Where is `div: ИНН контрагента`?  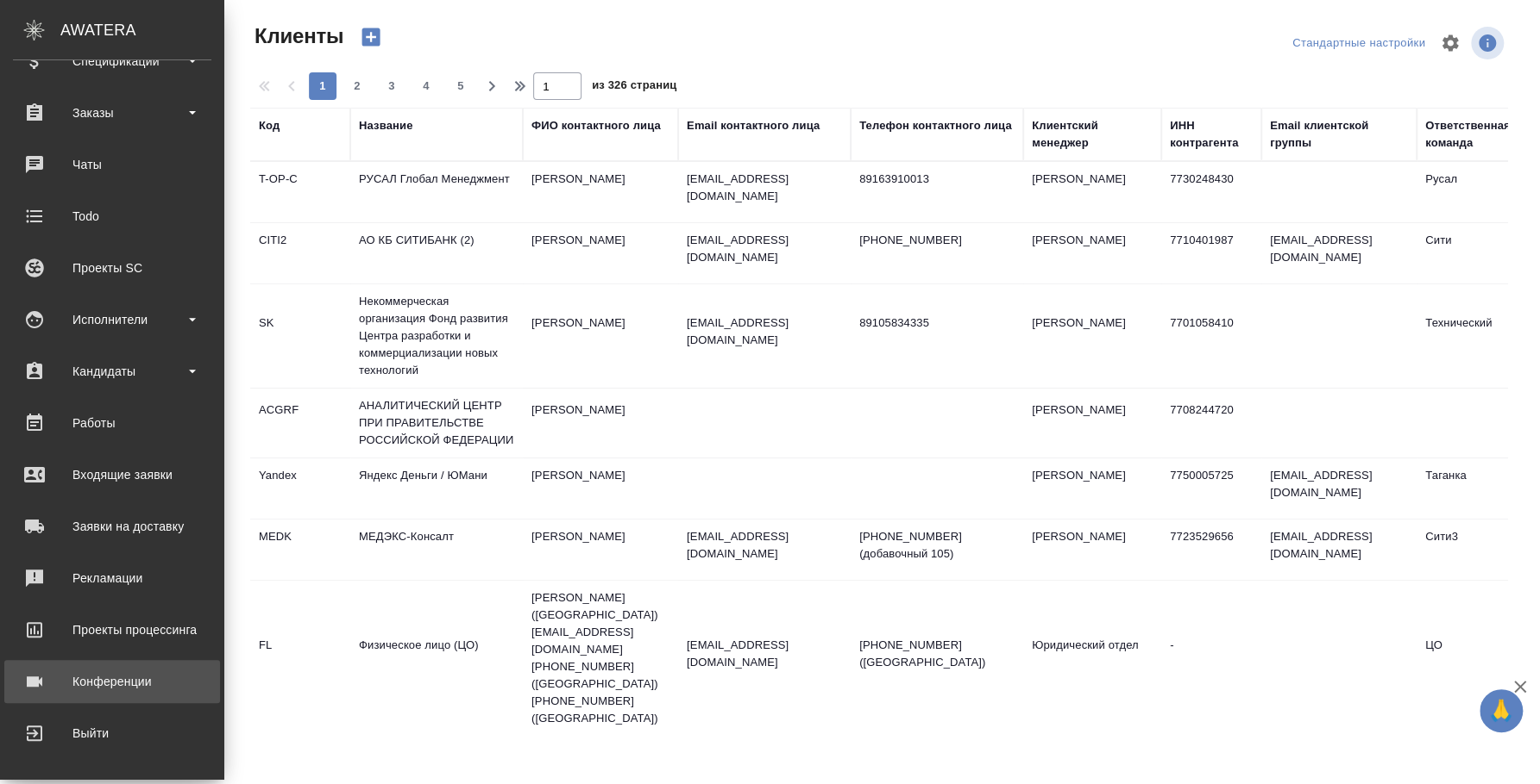
div: ИНН контрагента is located at coordinates (1211, 135).